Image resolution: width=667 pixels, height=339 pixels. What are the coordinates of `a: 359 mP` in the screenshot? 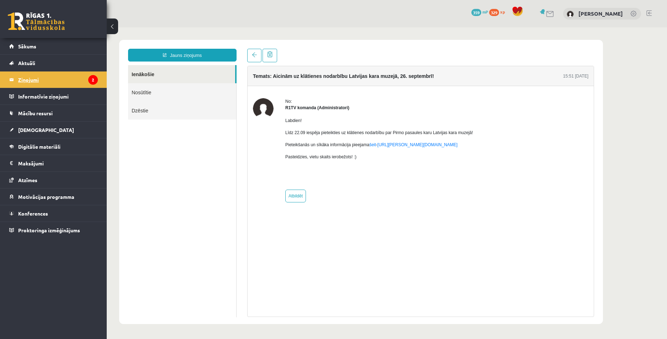 It's located at (480, 12).